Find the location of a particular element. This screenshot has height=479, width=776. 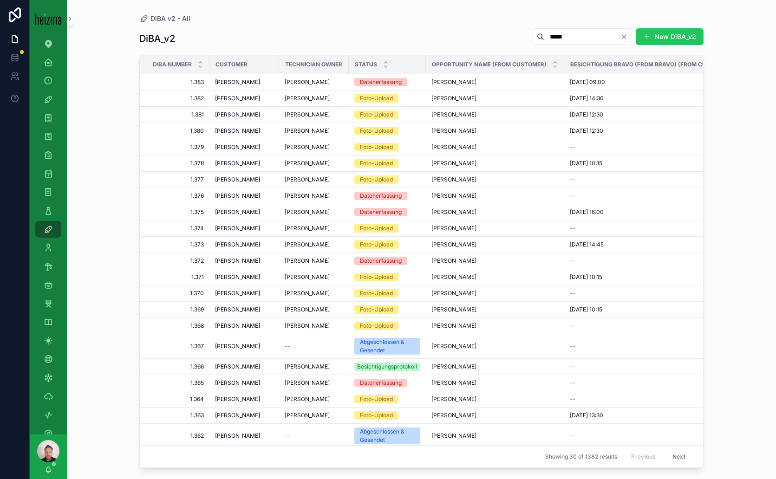

a: 1.376 is located at coordinates (177, 196).